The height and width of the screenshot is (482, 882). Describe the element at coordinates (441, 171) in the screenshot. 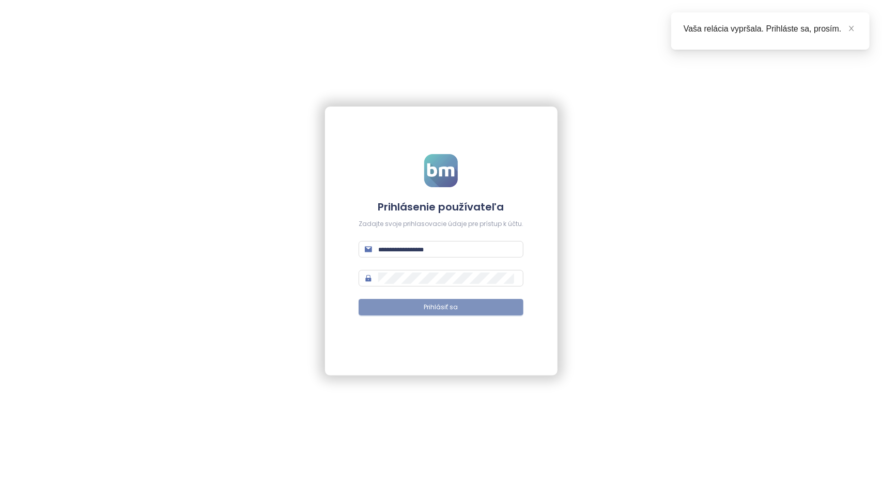

I see `img: logo` at that location.